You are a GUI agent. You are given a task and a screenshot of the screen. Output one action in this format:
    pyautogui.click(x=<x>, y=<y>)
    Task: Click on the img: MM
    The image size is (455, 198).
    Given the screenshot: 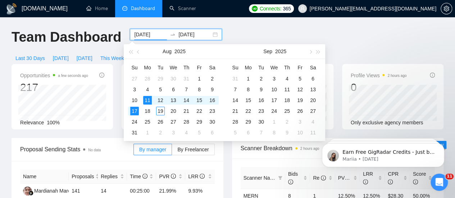 What is the action you would take?
    pyautogui.click(x=27, y=191)
    